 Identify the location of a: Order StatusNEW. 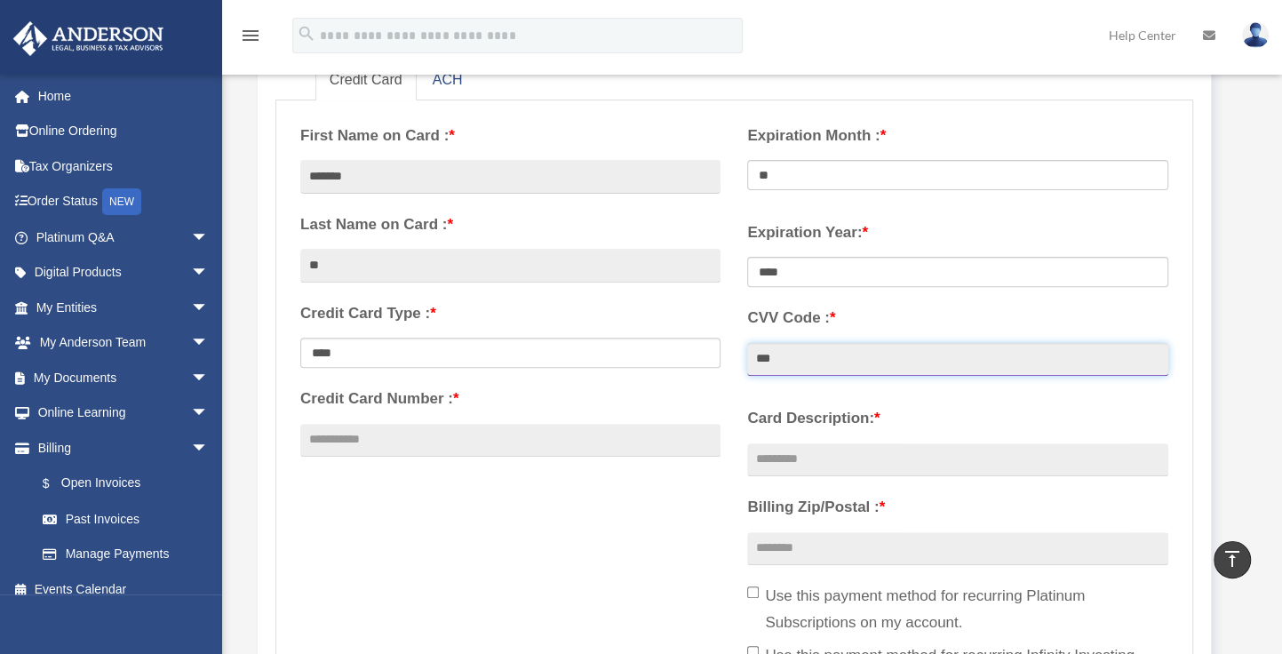
(124, 202).